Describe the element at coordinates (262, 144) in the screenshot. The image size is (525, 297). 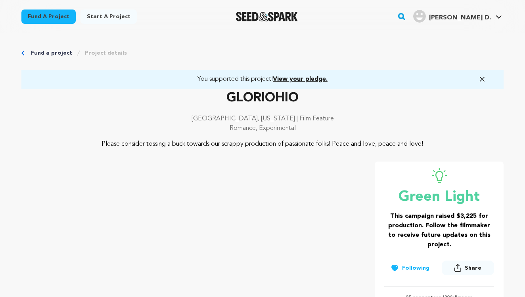
I see `p: Please consider tossing a buck towards our scrappy production of passionate folks! Peace and love...` at that location.